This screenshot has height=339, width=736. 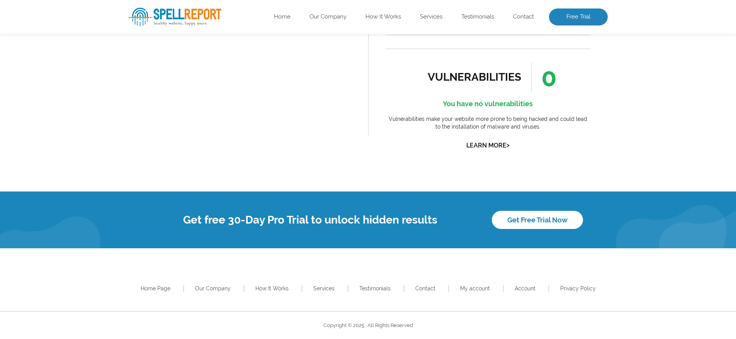 I want to click on a: Prev, so click(x=33, y=227).